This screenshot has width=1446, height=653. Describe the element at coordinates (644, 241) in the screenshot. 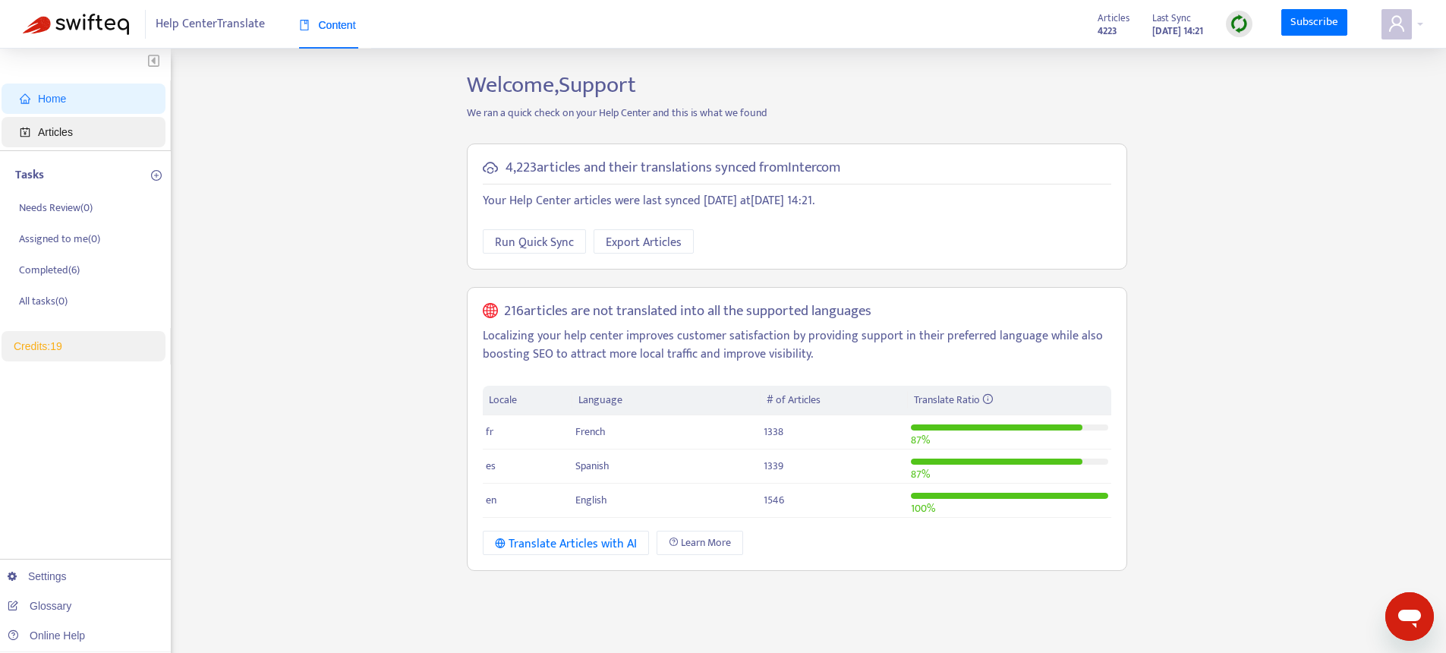

I see `button: Export Articles` at that location.